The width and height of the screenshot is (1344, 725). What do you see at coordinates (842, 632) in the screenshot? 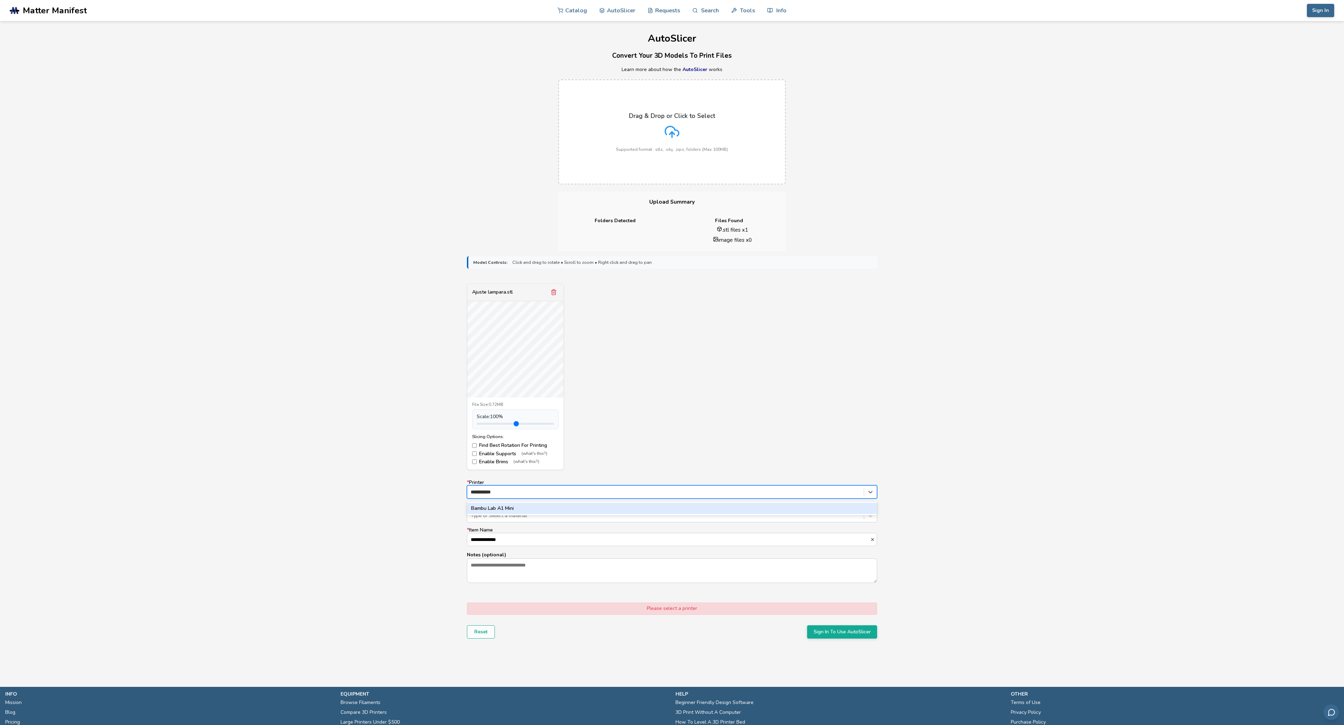
I see `button: Sign In To Use AutoSlicer` at bounding box center [842, 632].